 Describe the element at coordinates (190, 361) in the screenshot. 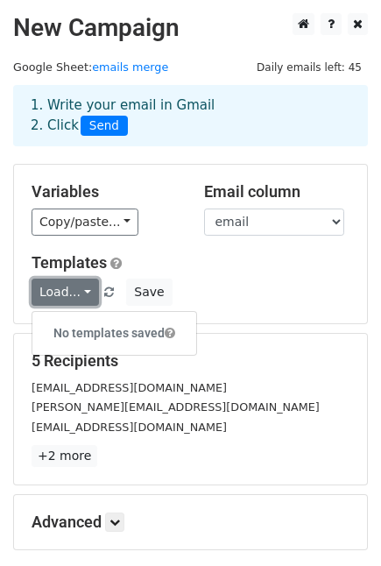

I see `h5: 5 Recipients` at that location.